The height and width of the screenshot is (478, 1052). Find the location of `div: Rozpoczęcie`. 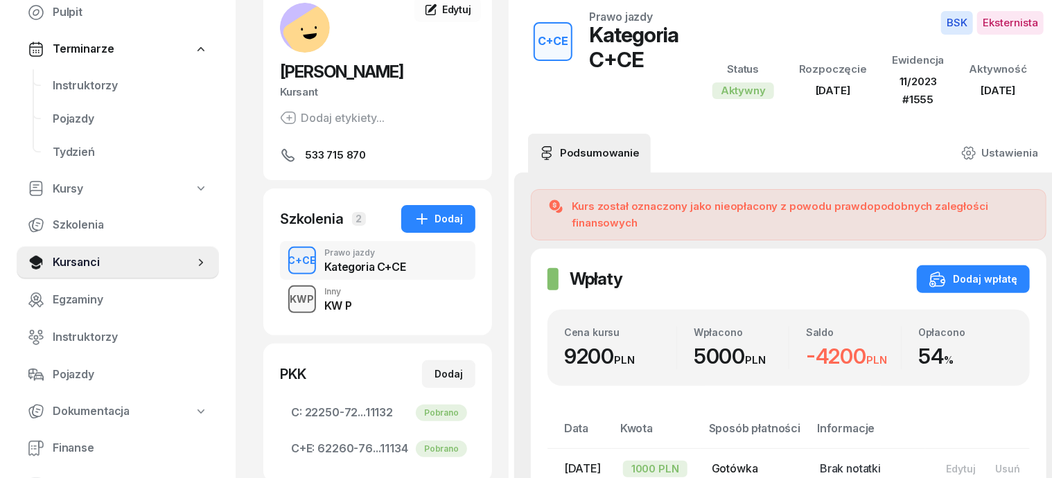

div: Rozpoczęcie is located at coordinates (833, 69).